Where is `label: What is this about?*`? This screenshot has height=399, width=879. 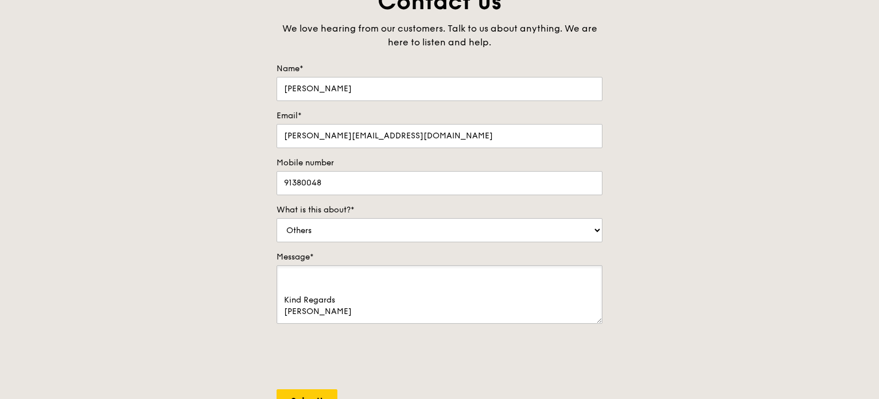
label: What is this about?* is located at coordinates (440, 210).